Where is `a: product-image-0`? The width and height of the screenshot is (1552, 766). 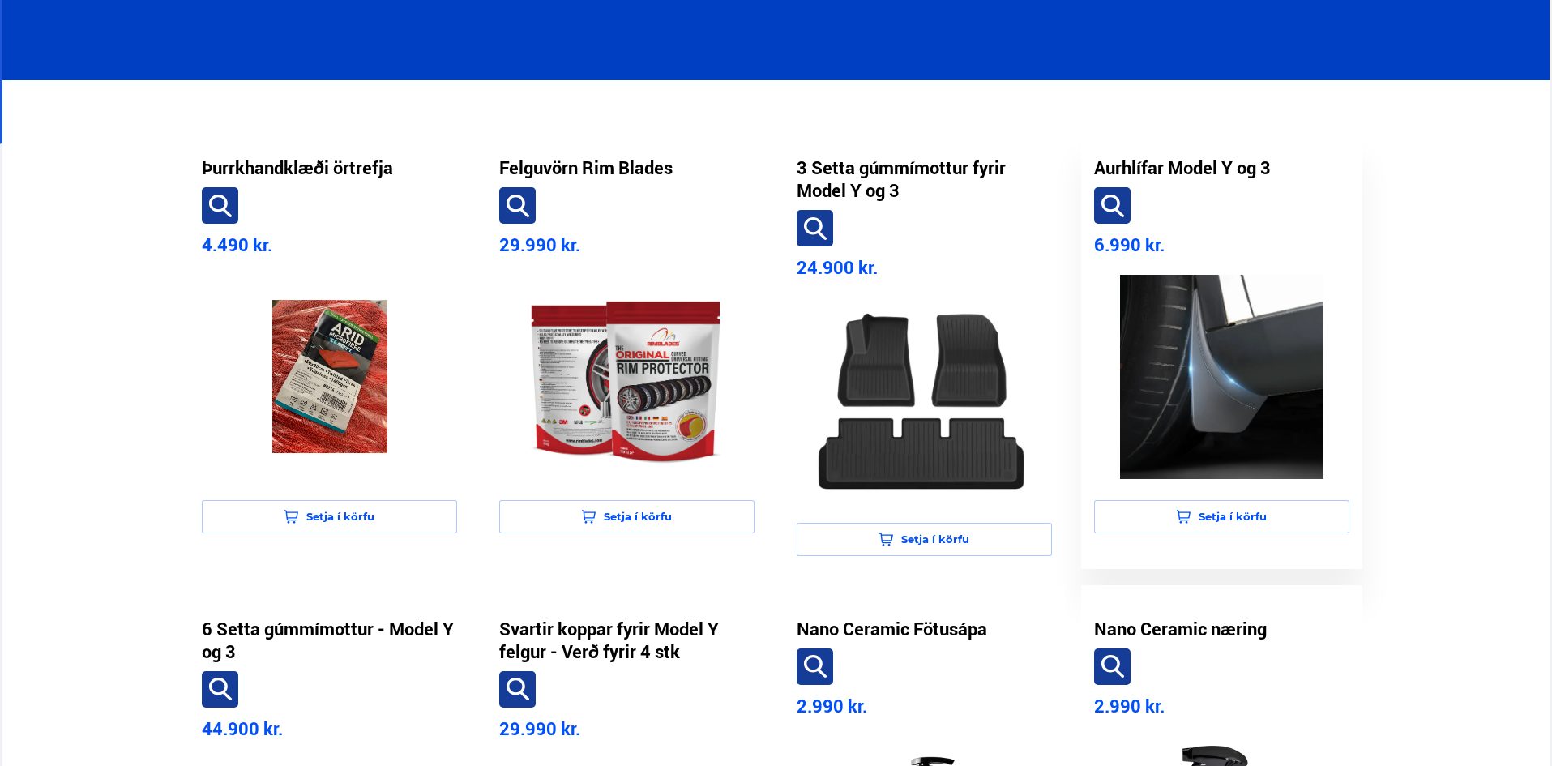
a: product-image-0 is located at coordinates (329, 379).